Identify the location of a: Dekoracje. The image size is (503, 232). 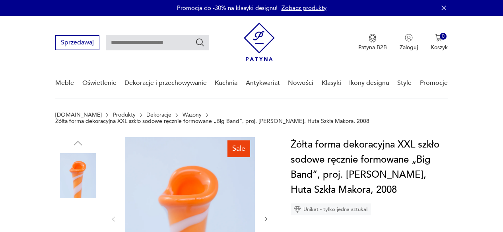
(159, 115).